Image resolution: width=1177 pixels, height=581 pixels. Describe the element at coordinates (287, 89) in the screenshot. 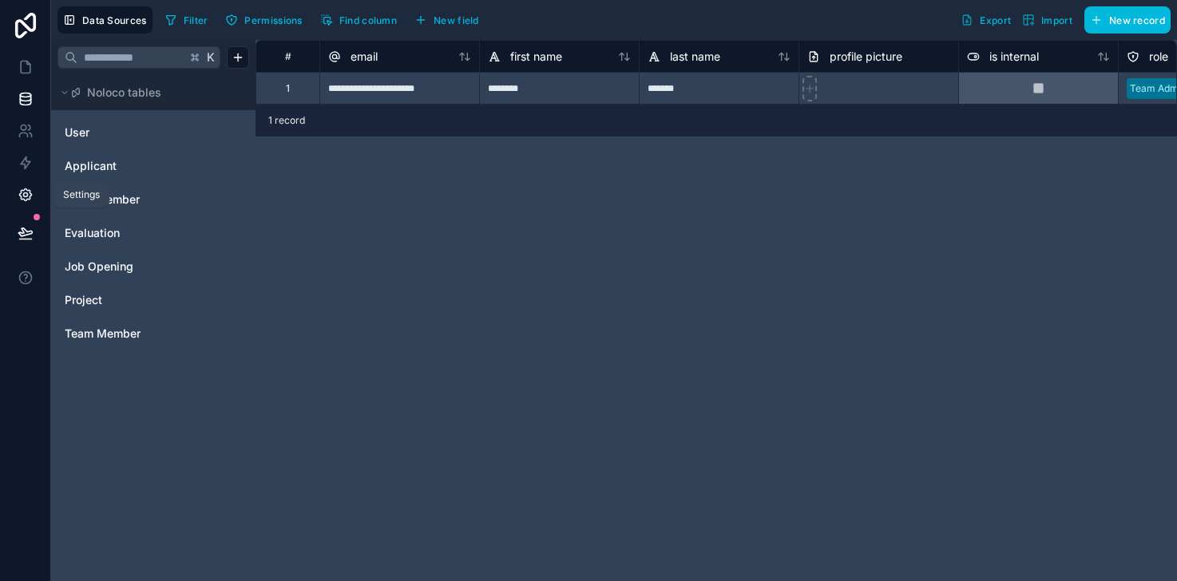

I see `div: 1` at that location.